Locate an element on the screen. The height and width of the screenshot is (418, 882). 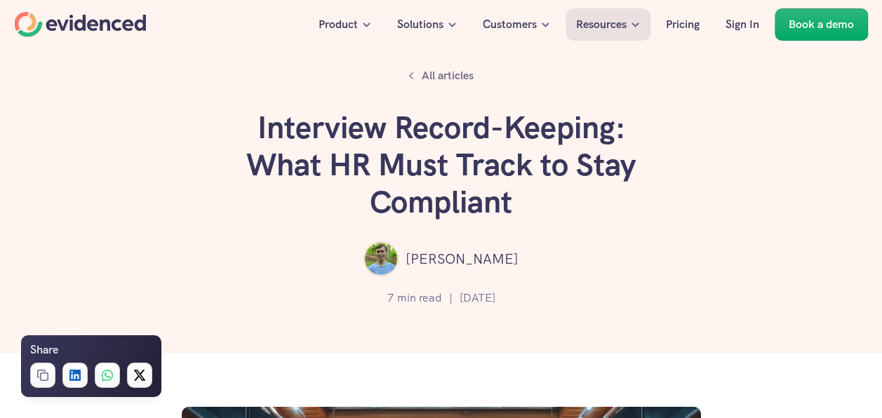
p: Product is located at coordinates (338, 25).